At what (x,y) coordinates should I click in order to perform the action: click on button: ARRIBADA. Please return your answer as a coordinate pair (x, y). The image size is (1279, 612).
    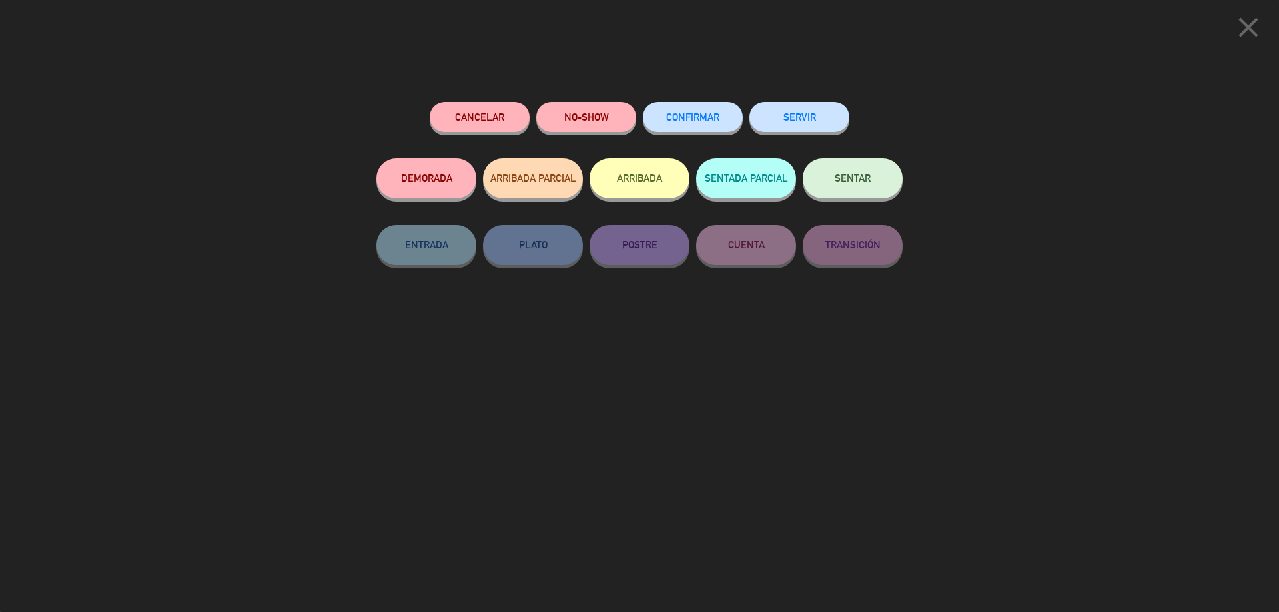
    Looking at the image, I should click on (639, 178).